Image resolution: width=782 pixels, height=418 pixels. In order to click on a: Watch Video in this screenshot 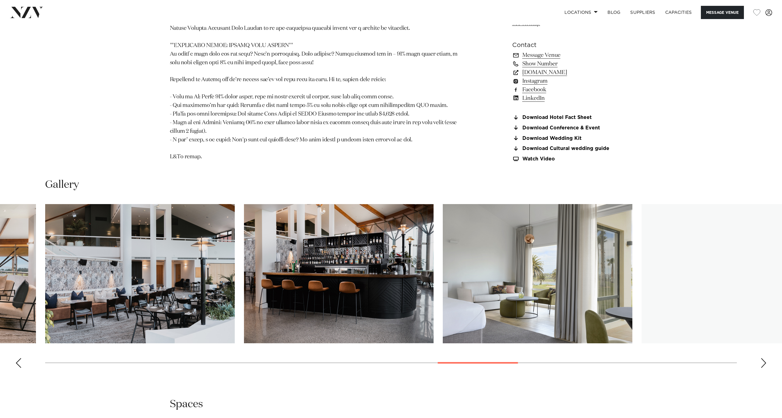, I will do `click(562, 159)`.